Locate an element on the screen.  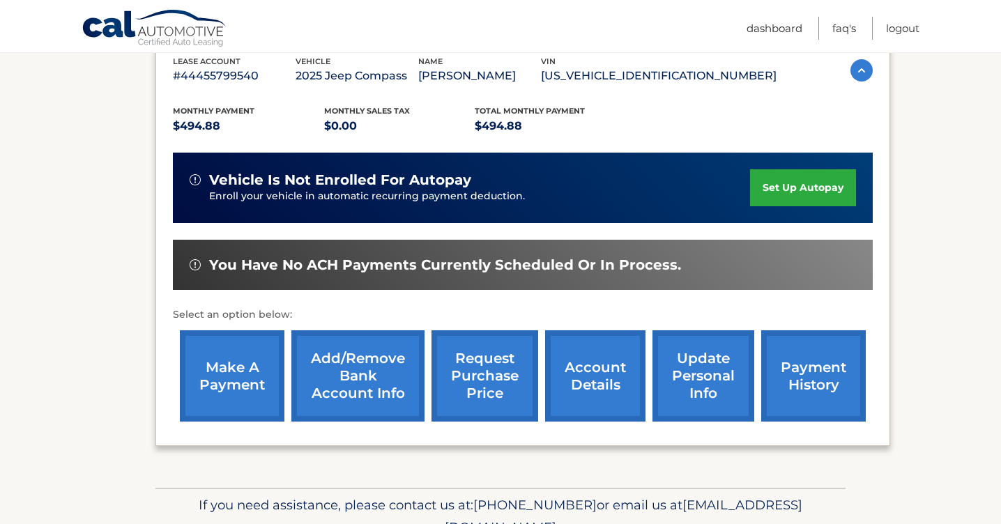
span: Total Monthly Payment is located at coordinates (530, 111).